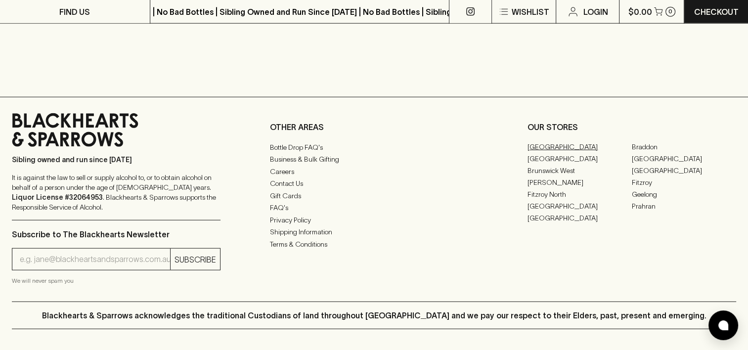 The image size is (748, 350). I want to click on a: Fitzroy, so click(683, 182).